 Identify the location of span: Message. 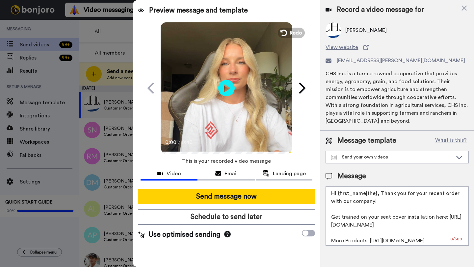
(351, 176).